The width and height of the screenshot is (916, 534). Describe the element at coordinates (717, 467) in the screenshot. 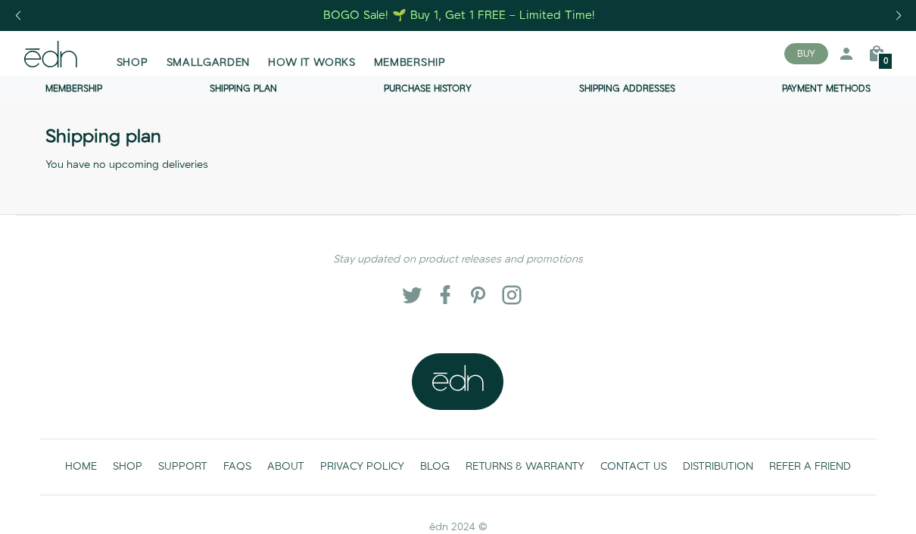

I see `span: DISTRIBUTION` at that location.